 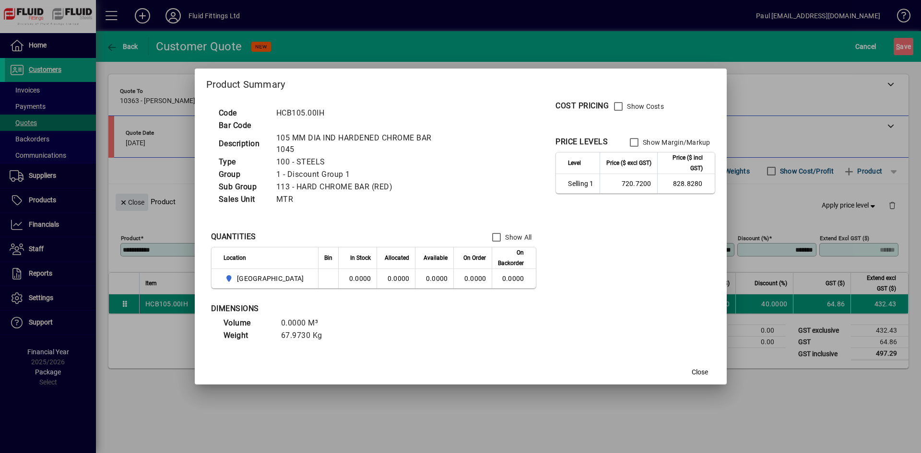 What do you see at coordinates (359, 187) in the screenshot?
I see `td: 113 - HARD CHROME BAR (RED)` at bounding box center [359, 187].